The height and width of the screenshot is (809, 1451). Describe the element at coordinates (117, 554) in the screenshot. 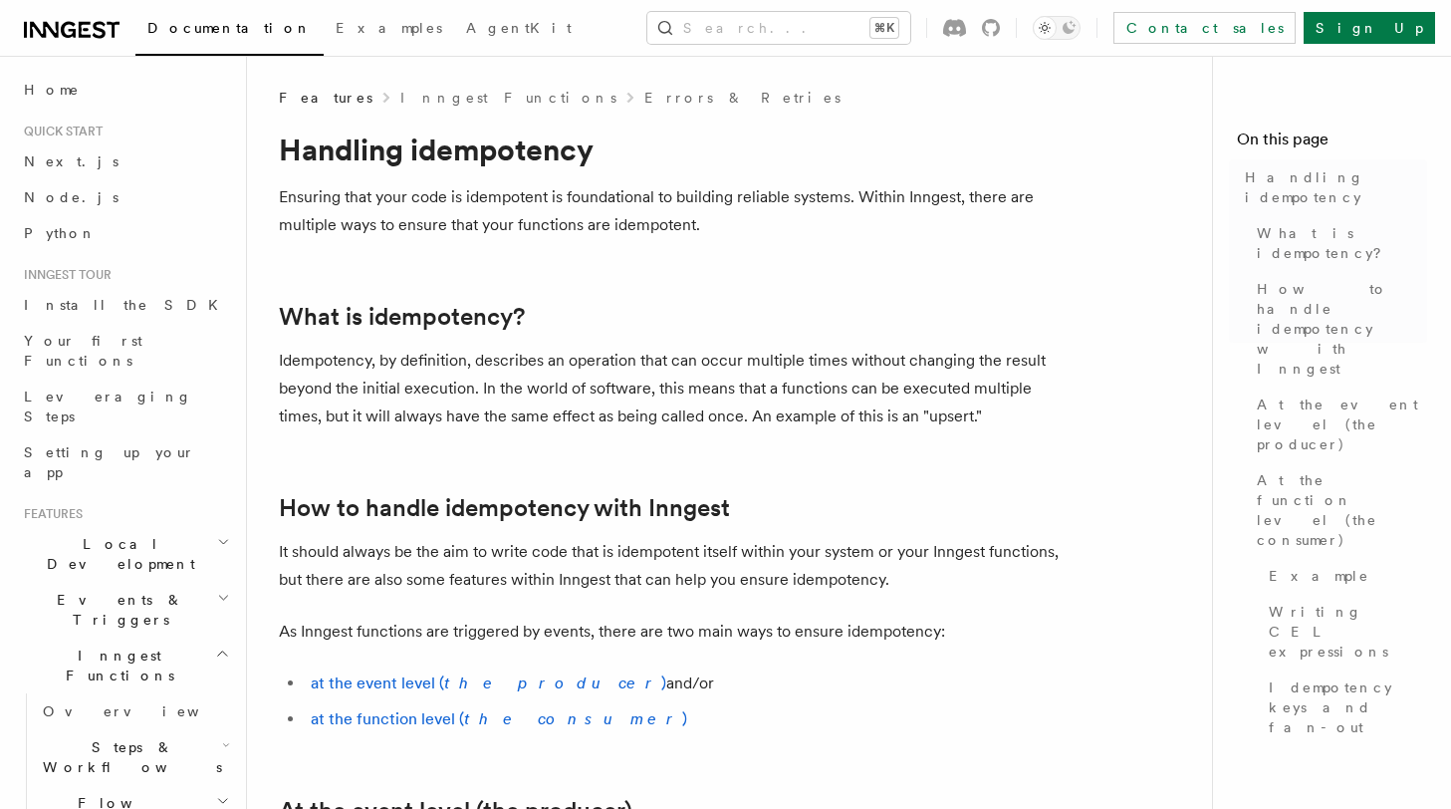

I see `span: Local Development` at that location.